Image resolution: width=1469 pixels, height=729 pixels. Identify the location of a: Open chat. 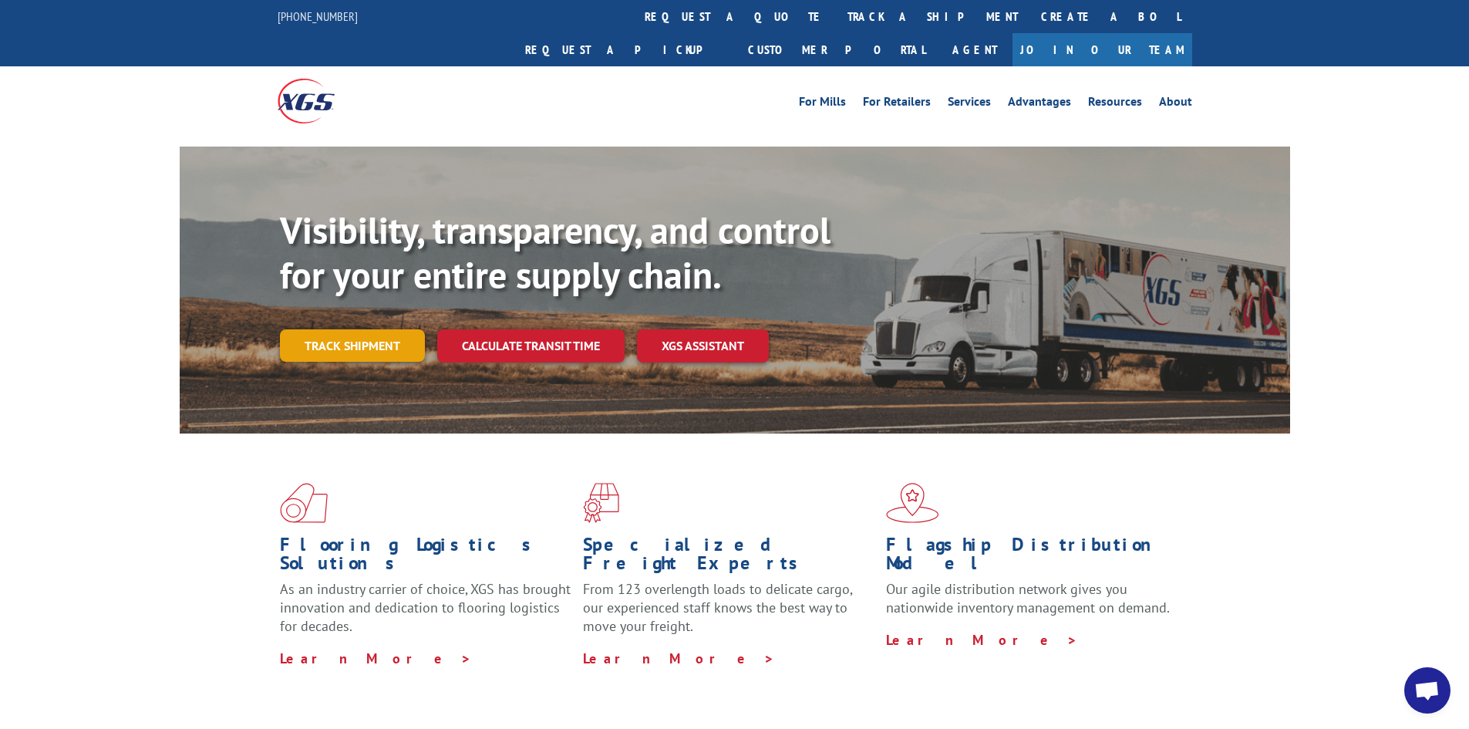
(1427, 690).